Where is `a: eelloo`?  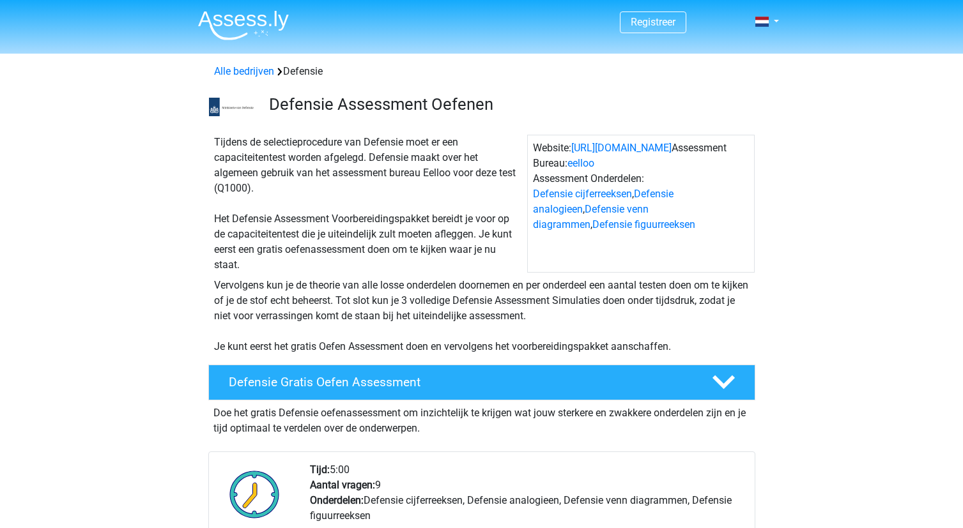 a: eelloo is located at coordinates (581, 163).